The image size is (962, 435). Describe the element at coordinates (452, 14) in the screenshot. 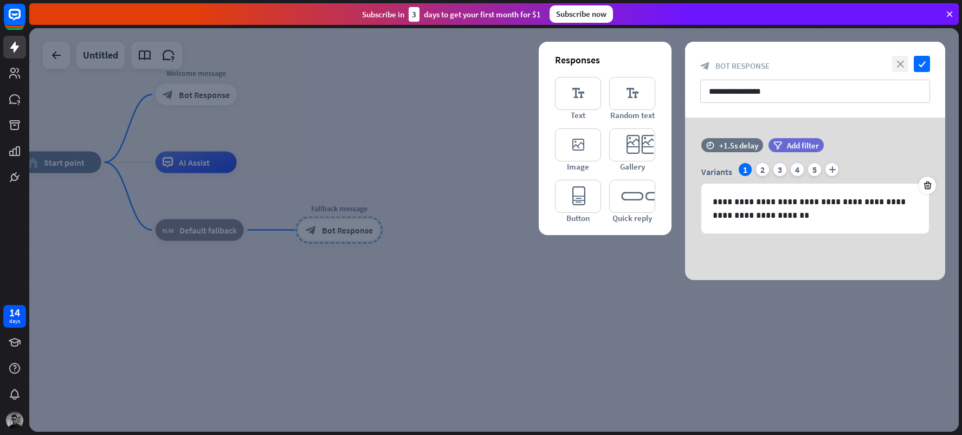

I see `div: Subscribe in days to get your first month for $1` at that location.